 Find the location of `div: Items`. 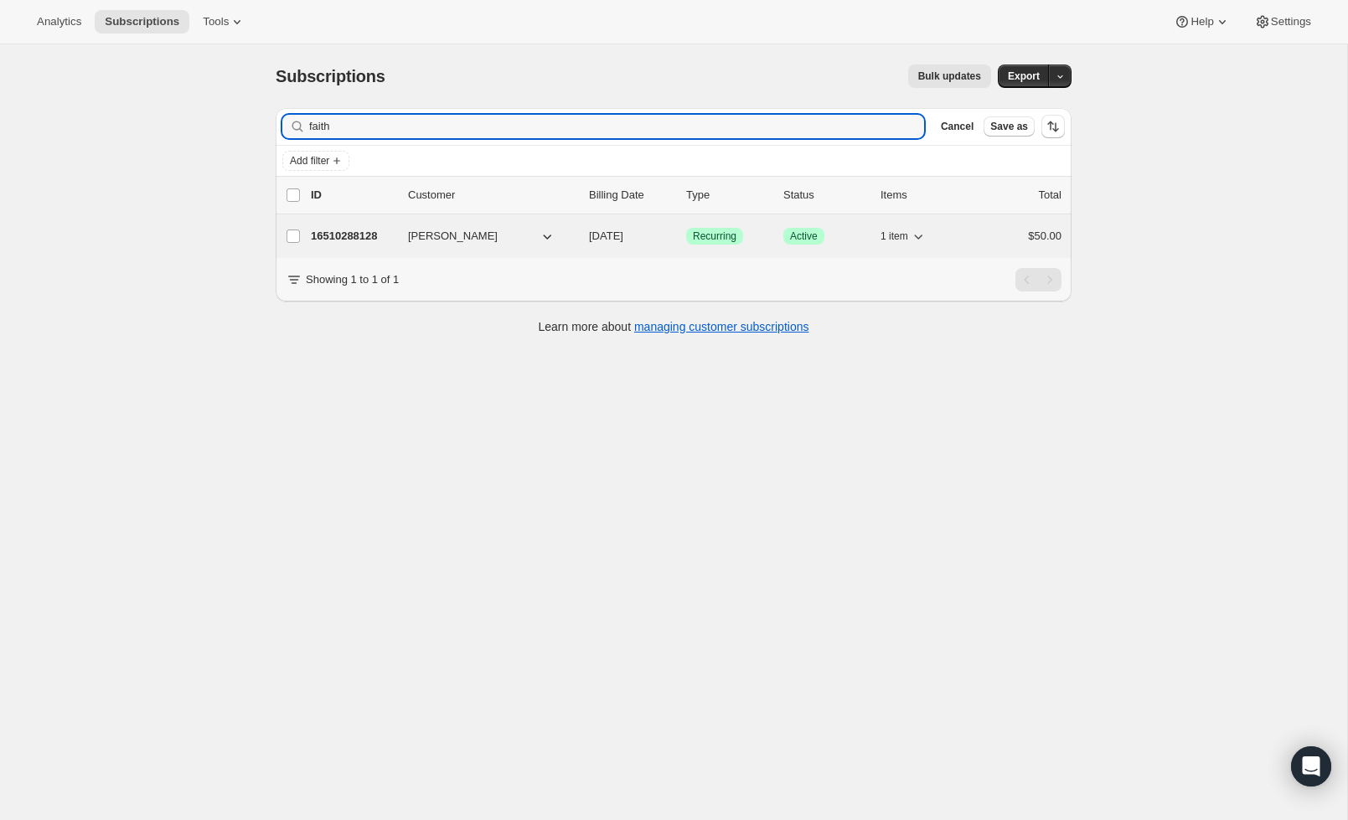

div: Items is located at coordinates (922, 195).